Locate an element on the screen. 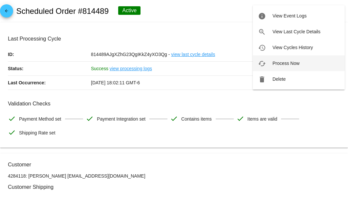  span: View Event Logs is located at coordinates (290, 16).